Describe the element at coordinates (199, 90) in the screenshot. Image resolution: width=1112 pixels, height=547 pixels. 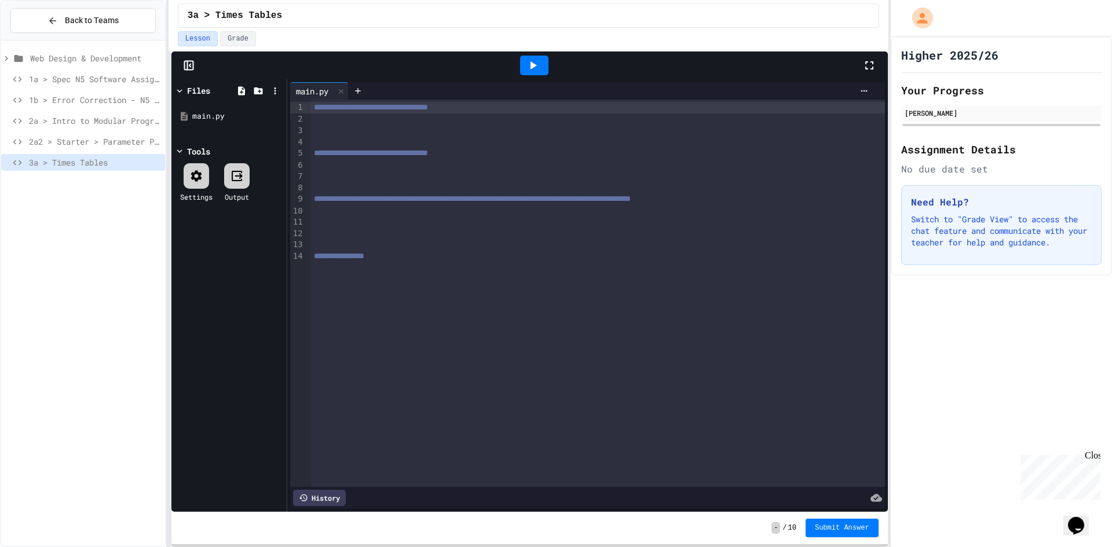
I see `div: Files` at that location.